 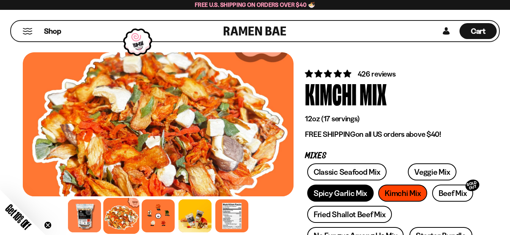 What do you see at coordinates (330, 134) in the screenshot?
I see `strong: FREE SHIPPING` at bounding box center [330, 134].